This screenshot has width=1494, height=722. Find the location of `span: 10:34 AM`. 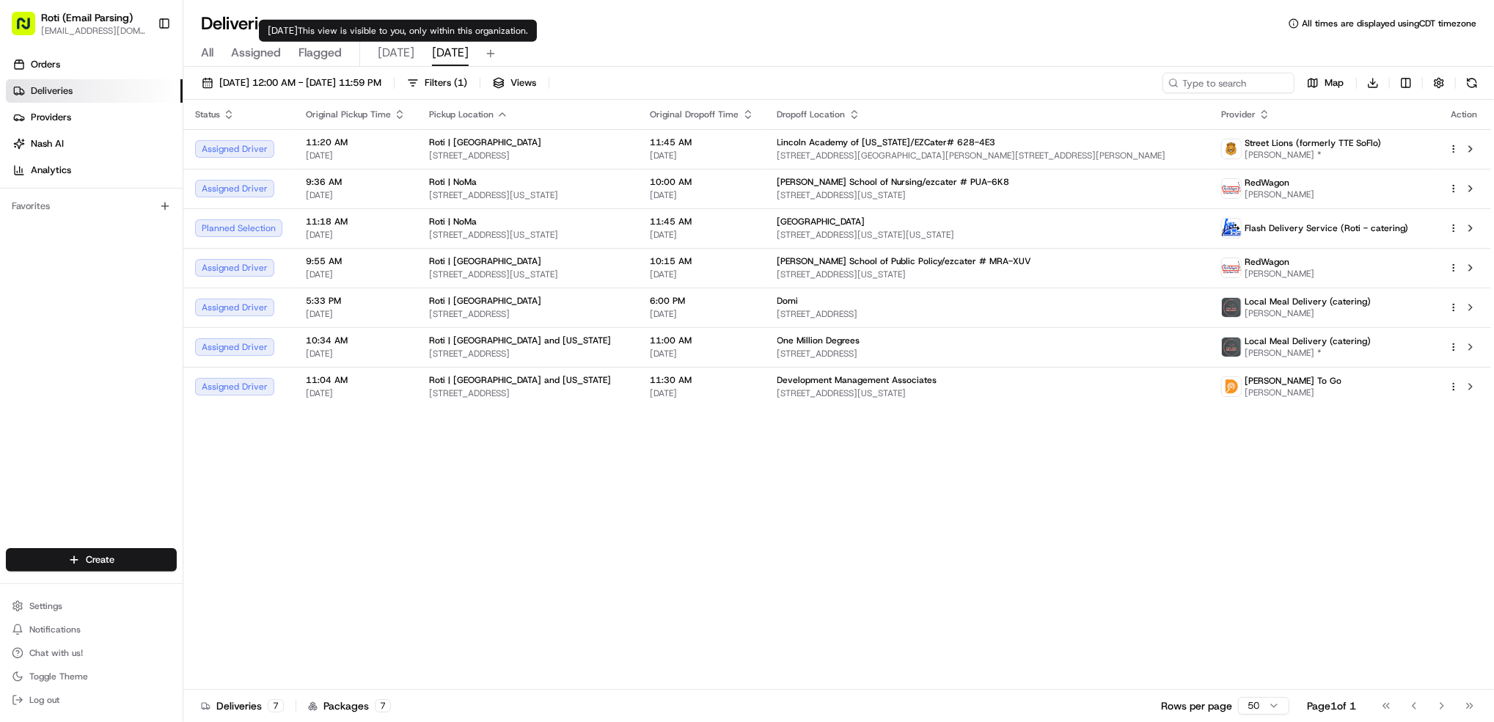

span: 10:34 AM is located at coordinates (356, 340).